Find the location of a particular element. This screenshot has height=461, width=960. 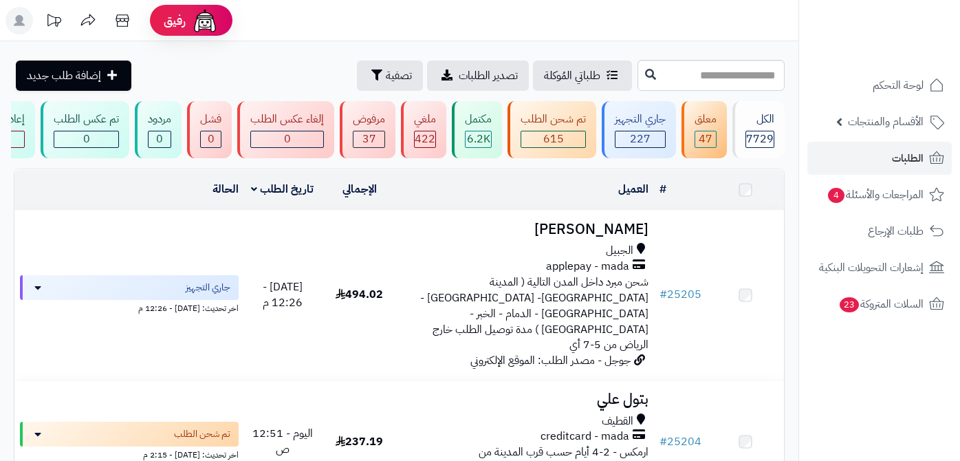

span: طلبات الإرجاع is located at coordinates (895, 231).